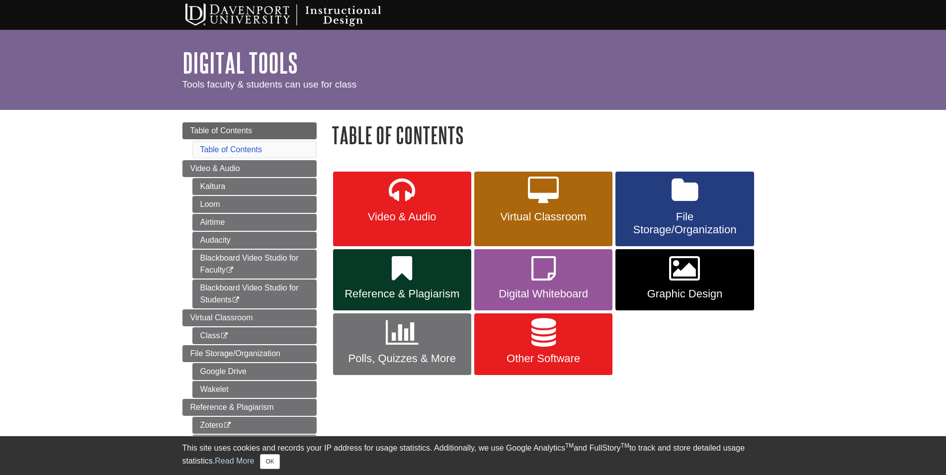 The width and height of the screenshot is (946, 475). I want to click on div: This site uses cookies and records your IP address for usage statistics. Additionally, we use Goo..., so click(473, 456).